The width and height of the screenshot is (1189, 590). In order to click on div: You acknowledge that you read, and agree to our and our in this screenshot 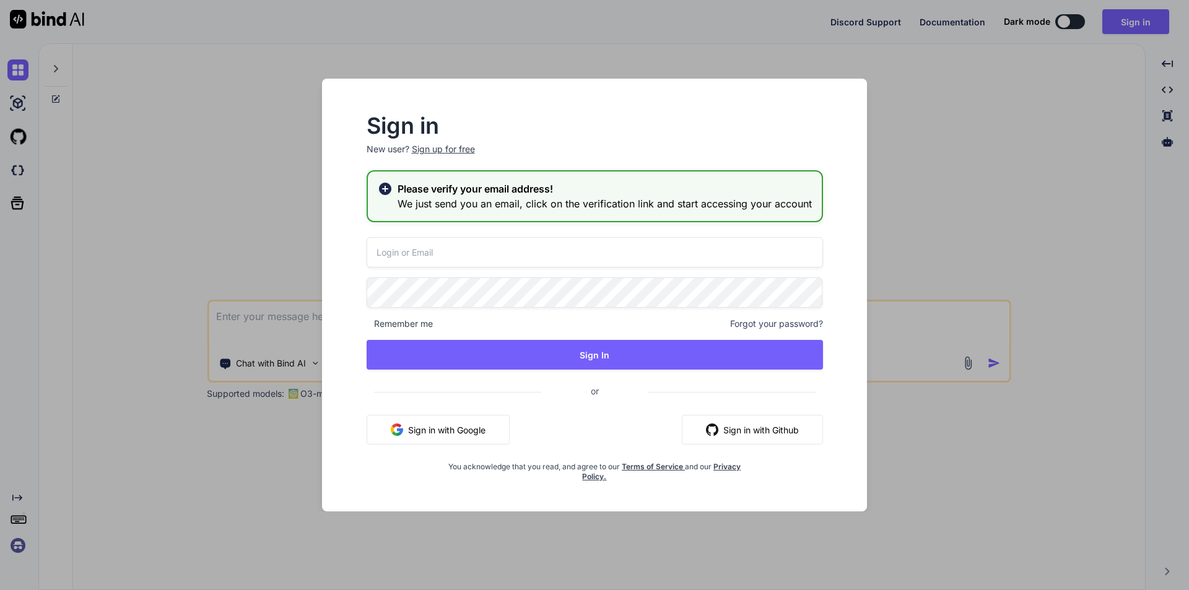, I will do `click(594, 468)`.